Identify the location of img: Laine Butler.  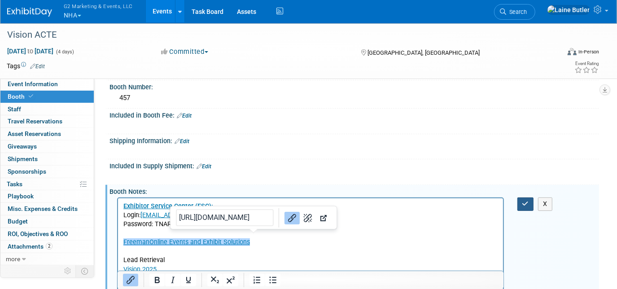
(568, 10).